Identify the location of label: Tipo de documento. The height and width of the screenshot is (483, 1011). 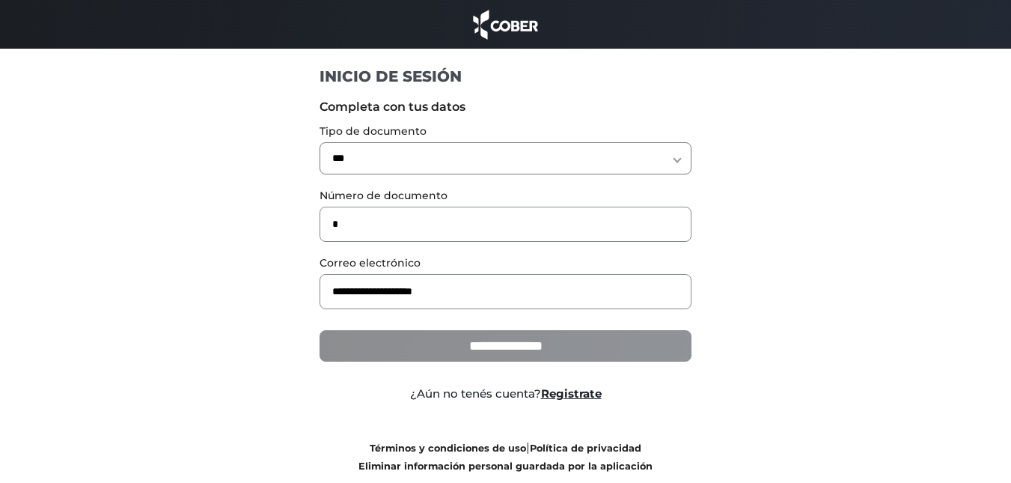
(505, 131).